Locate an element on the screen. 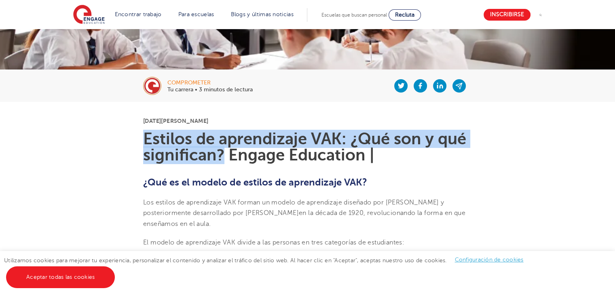 This screenshot has height=295, width=615. a: Inscribirse is located at coordinates (507, 15).